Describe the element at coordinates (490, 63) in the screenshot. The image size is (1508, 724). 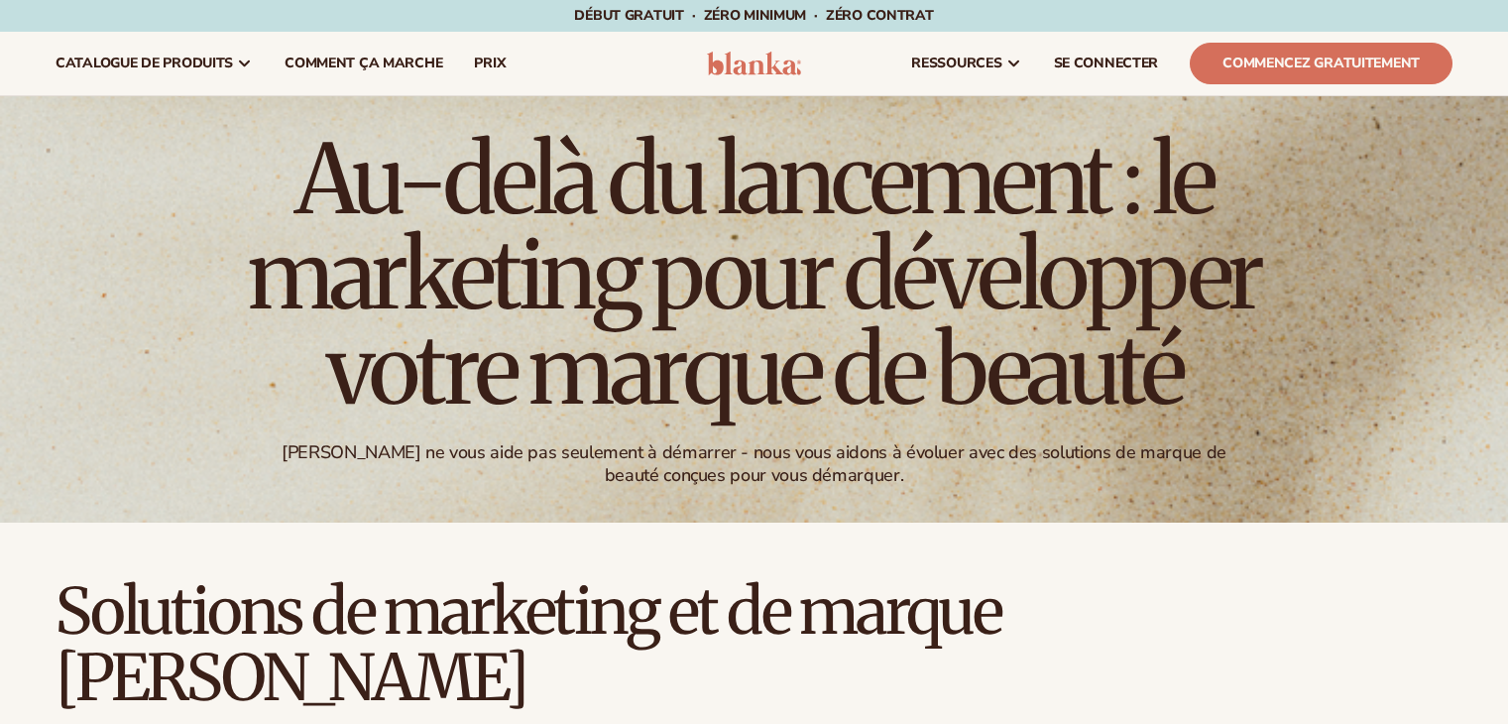
I see `a: prix` at that location.